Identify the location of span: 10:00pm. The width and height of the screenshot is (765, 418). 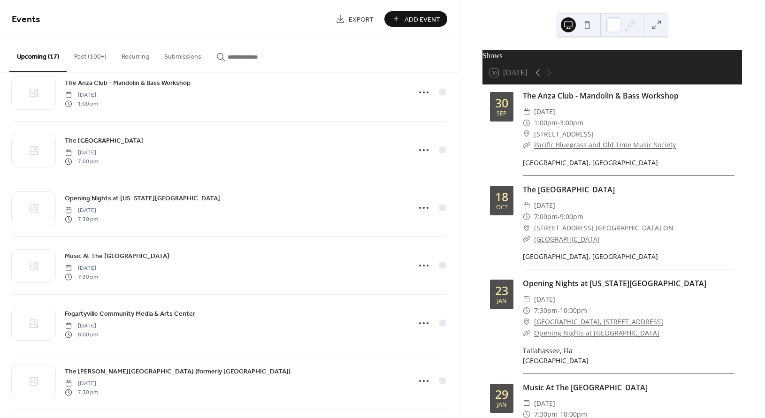
(574, 311).